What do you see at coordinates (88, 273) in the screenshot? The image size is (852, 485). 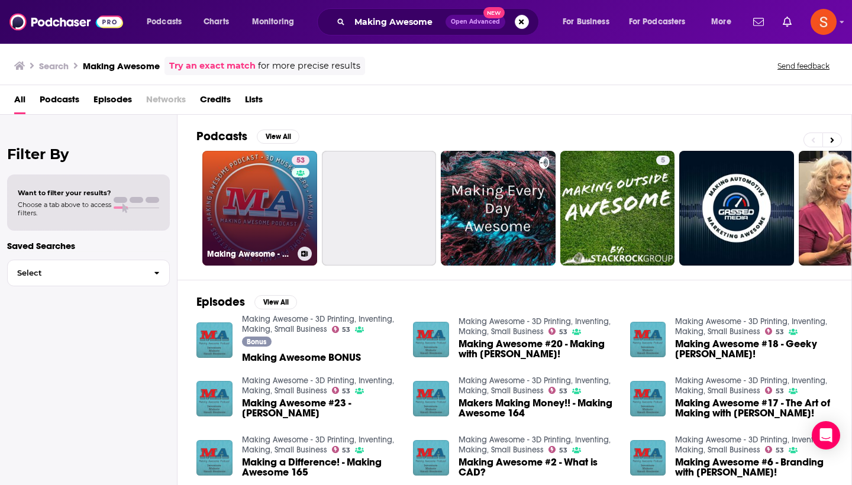 I see `button: Select` at bounding box center [88, 273].